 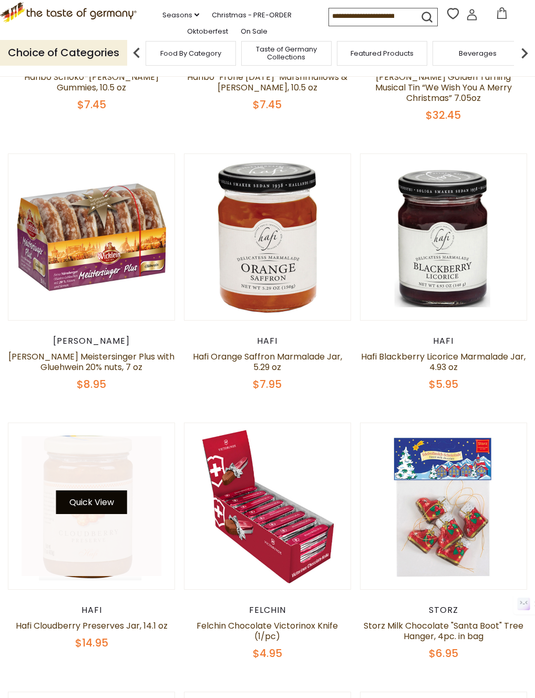 I want to click on img: Hafi Blackberry Licorice Marmalade Jar, 4.93 oz, so click(x=443, y=237).